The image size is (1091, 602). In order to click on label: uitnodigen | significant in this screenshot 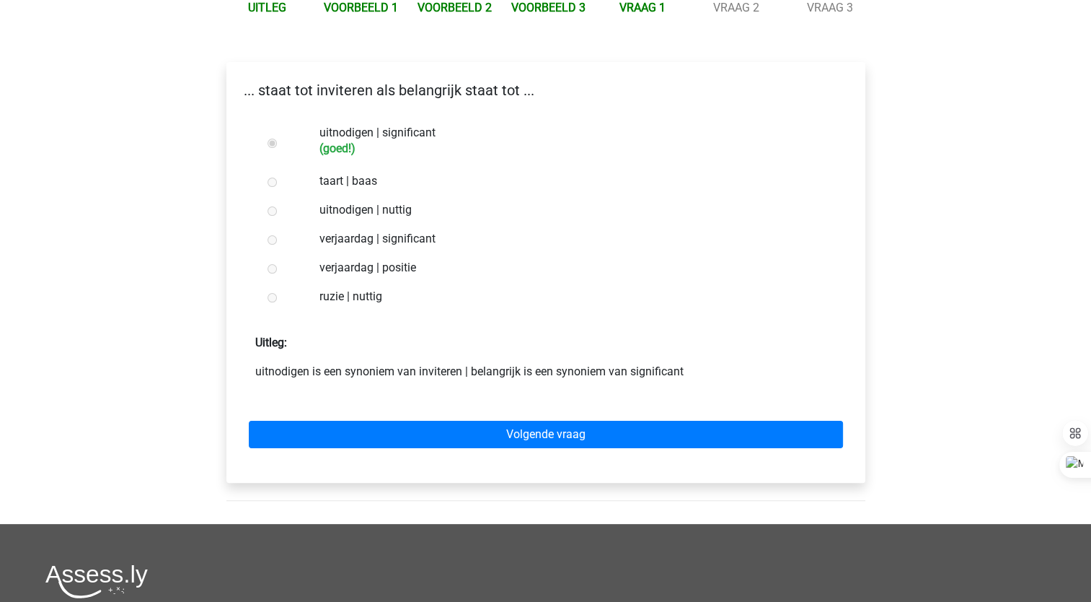, I will do `click(569, 139)`.